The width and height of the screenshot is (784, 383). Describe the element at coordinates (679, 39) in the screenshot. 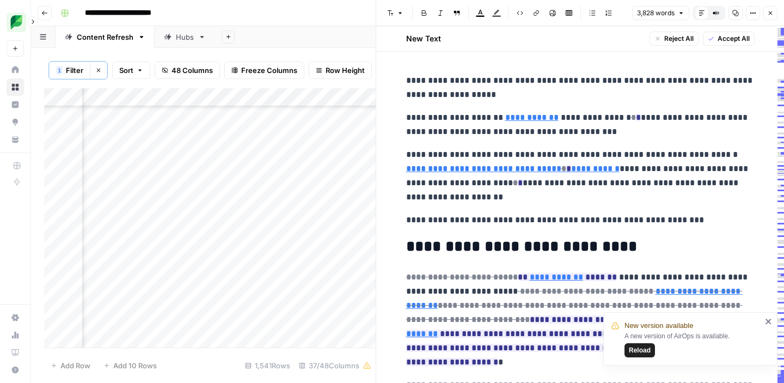

I see `span: Reject All` at that location.